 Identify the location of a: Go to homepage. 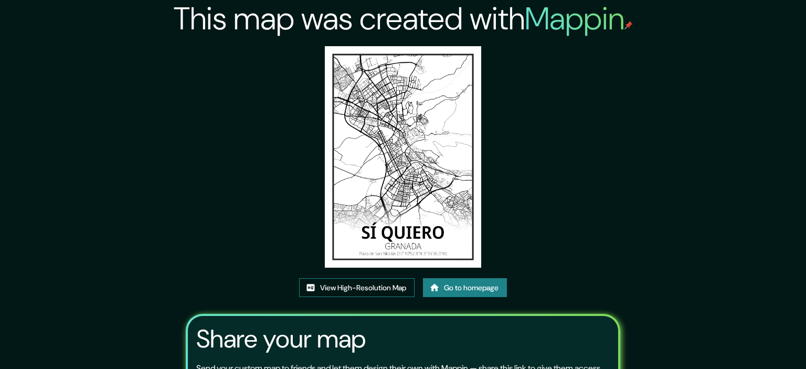
(465, 288).